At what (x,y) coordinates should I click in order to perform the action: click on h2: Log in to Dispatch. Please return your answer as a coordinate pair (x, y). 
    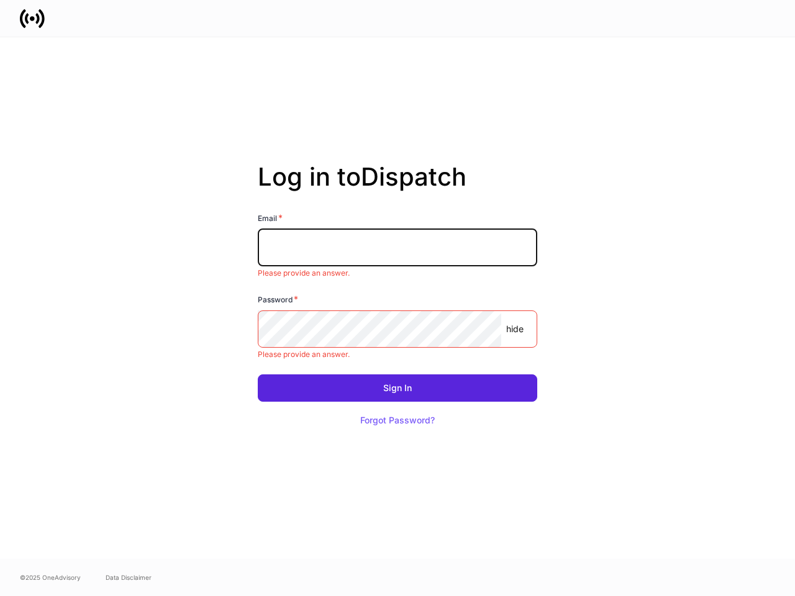
    Looking at the image, I should click on (397, 187).